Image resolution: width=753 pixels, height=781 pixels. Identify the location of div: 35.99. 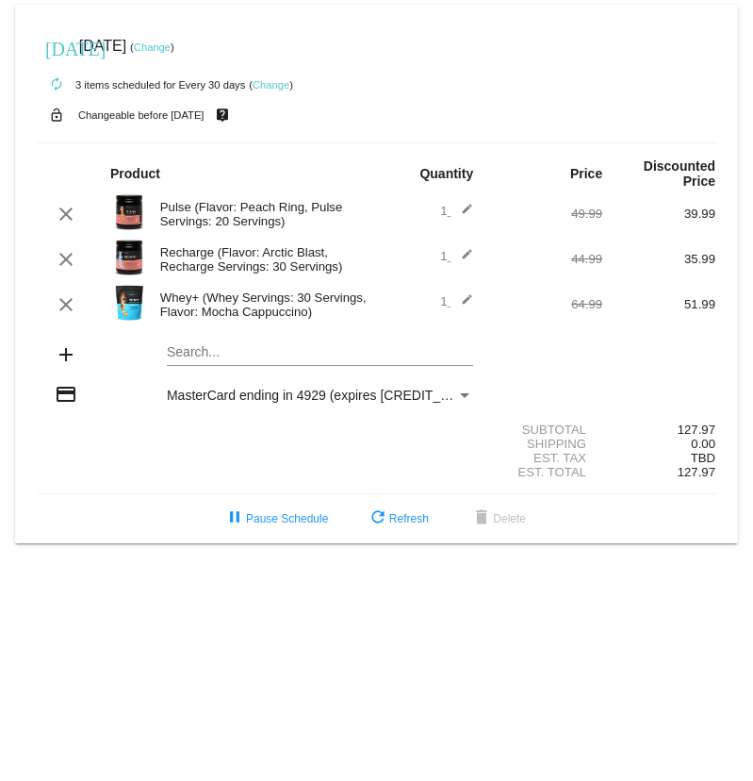
(659, 258).